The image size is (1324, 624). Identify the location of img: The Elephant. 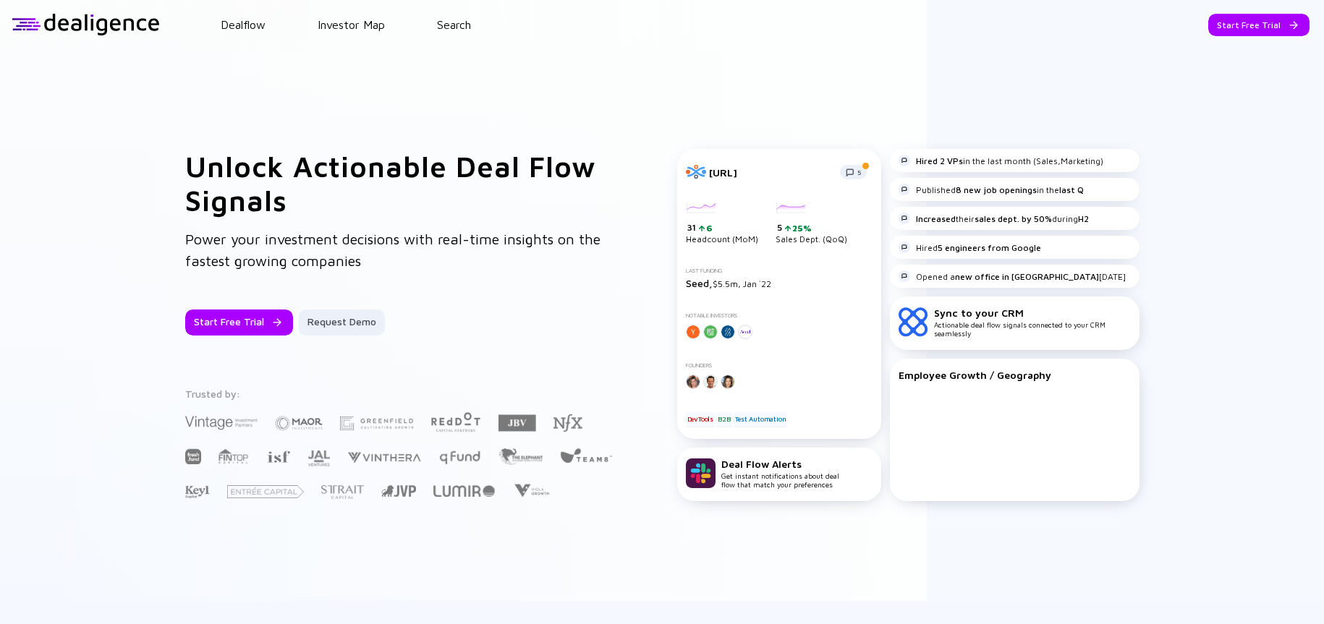
(520, 456).